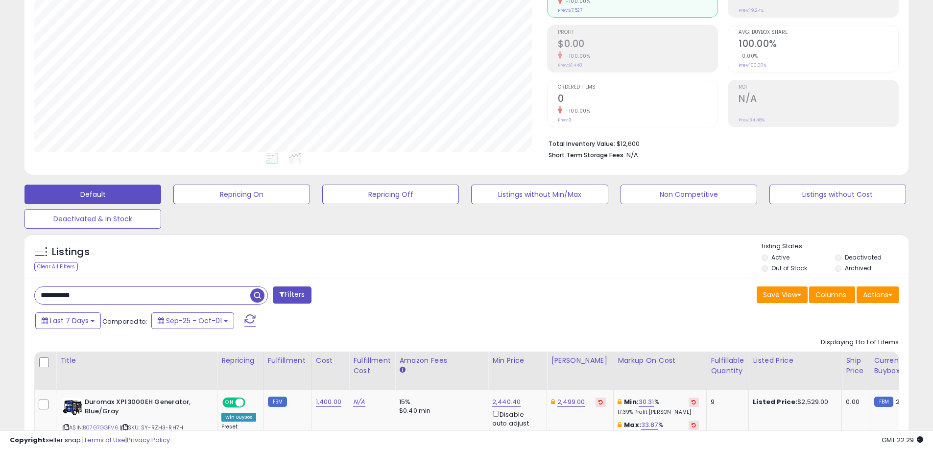 Image resolution: width=933 pixels, height=450 pixels. Describe the element at coordinates (637, 99) in the screenshot. I see `h2: 0` at that location.